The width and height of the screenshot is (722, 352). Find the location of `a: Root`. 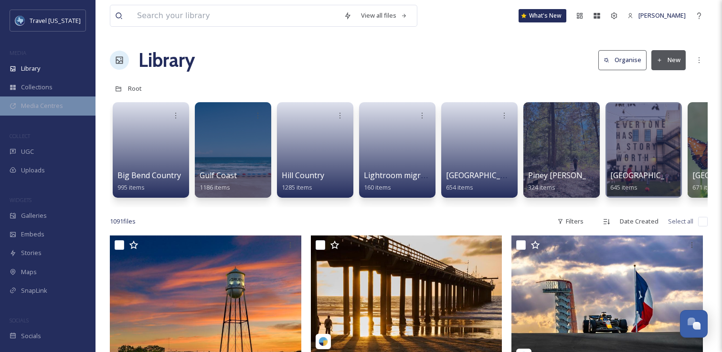

a: Root is located at coordinates (135, 88).